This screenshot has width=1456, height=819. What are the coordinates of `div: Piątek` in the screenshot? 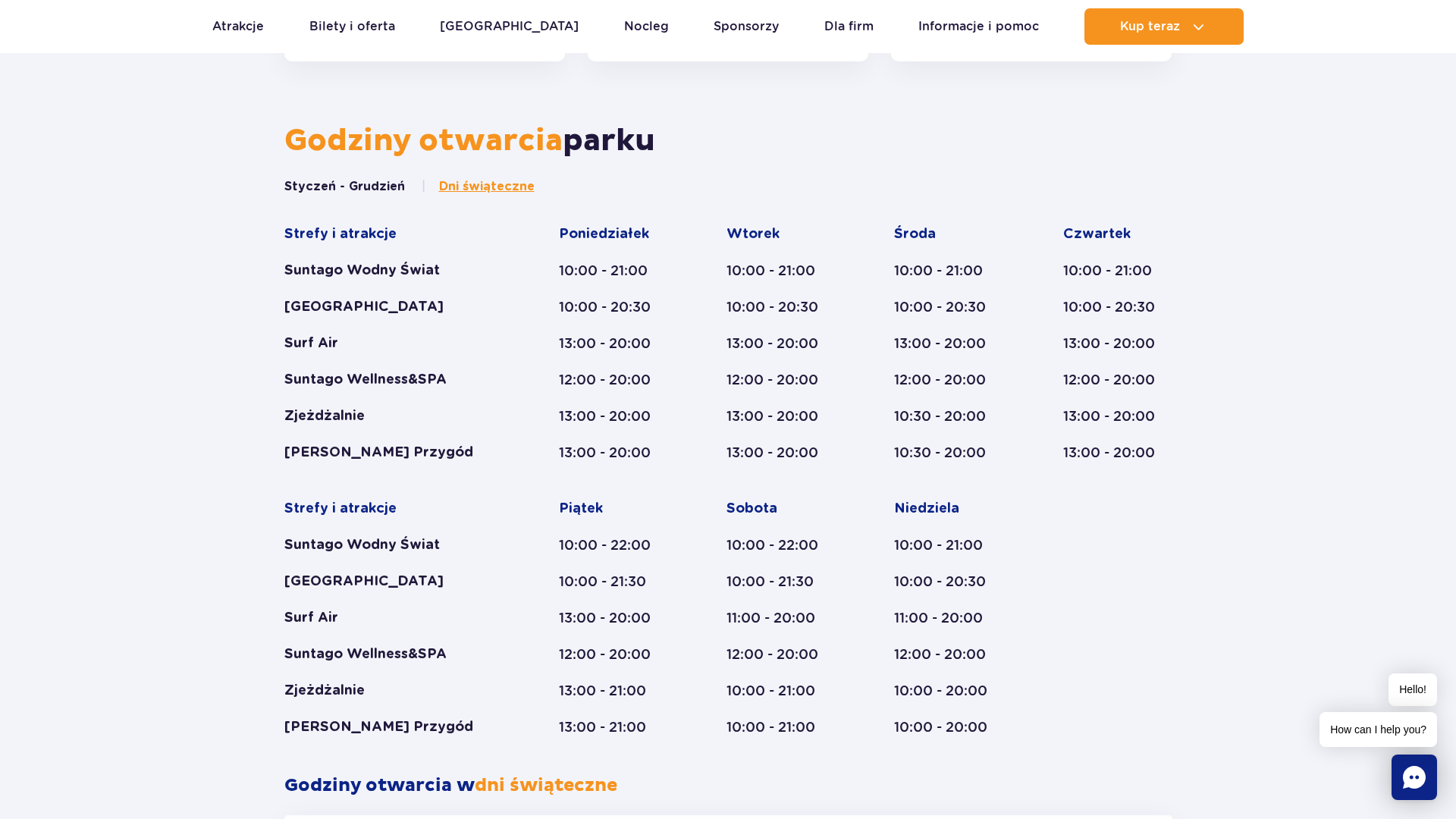 It's located at (614, 509).